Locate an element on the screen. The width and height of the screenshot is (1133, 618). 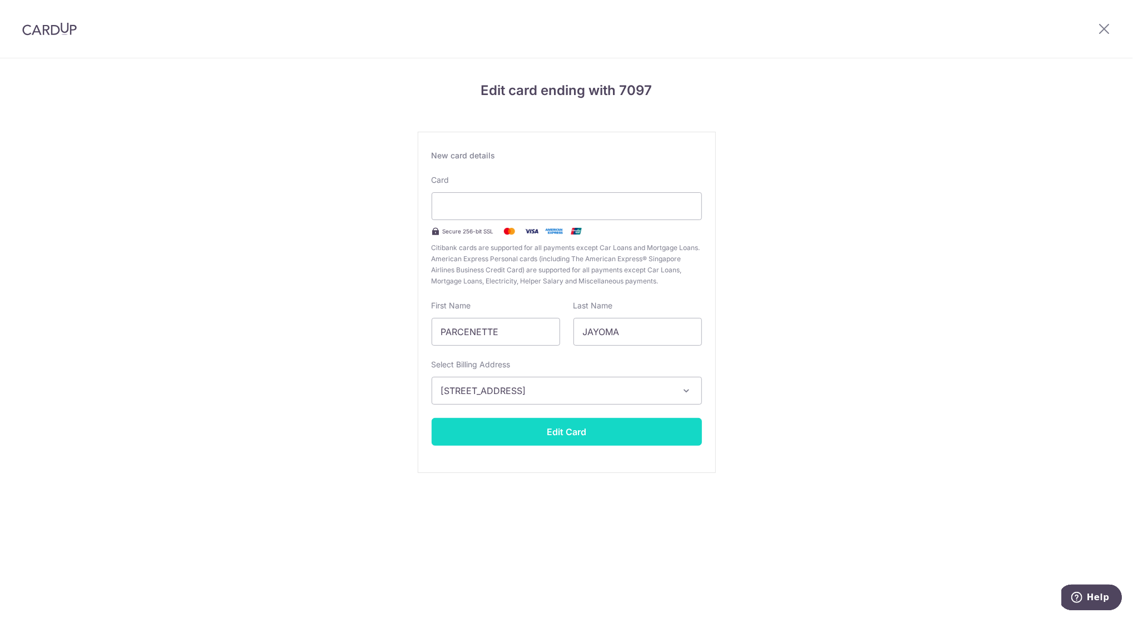
input: Cardholder Last Name is located at coordinates (637, 332).